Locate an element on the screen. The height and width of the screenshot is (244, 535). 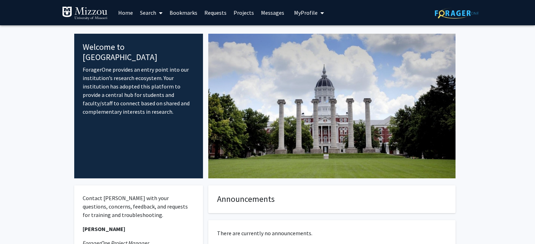
span: My Profile is located at coordinates (306, 13).